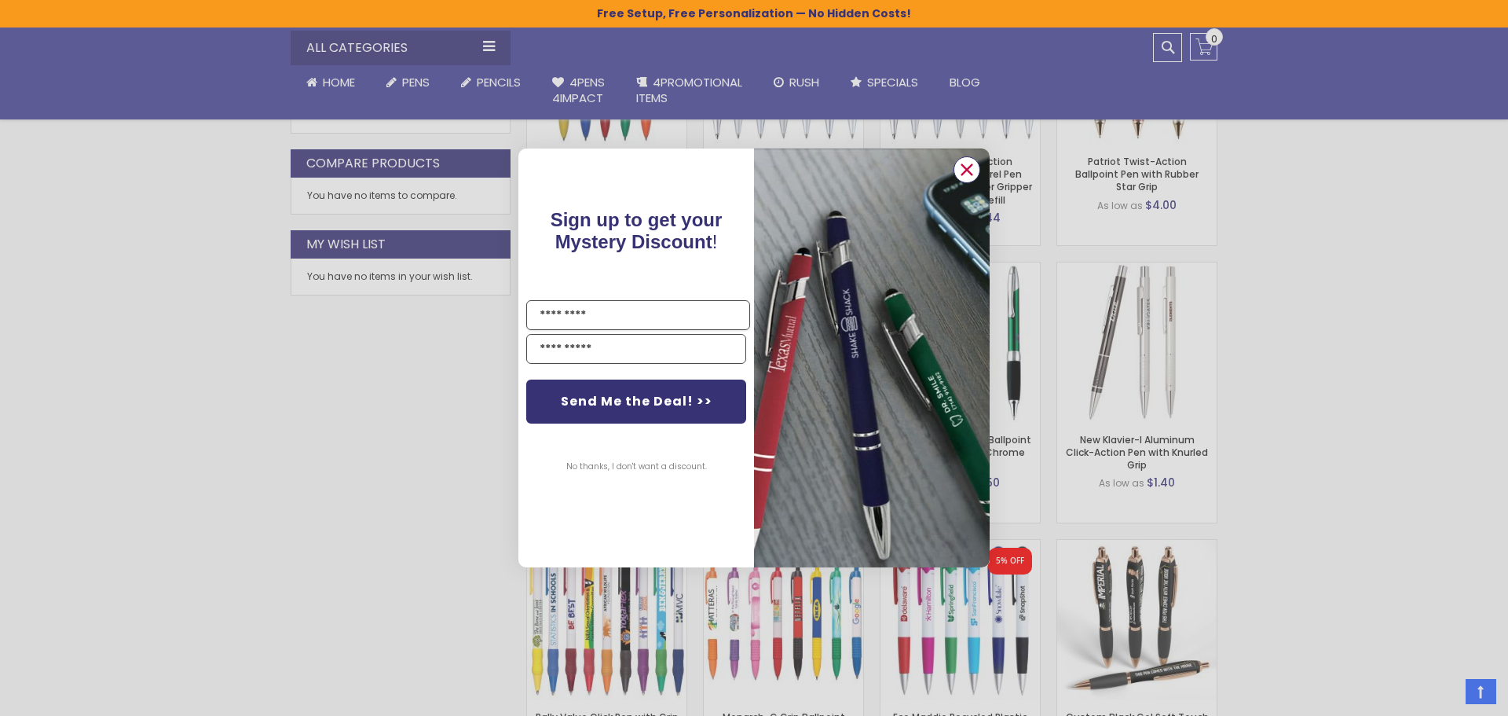  Describe the element at coordinates (636, 467) in the screenshot. I see `button: No thanks, I don't want a discount.` at that location.